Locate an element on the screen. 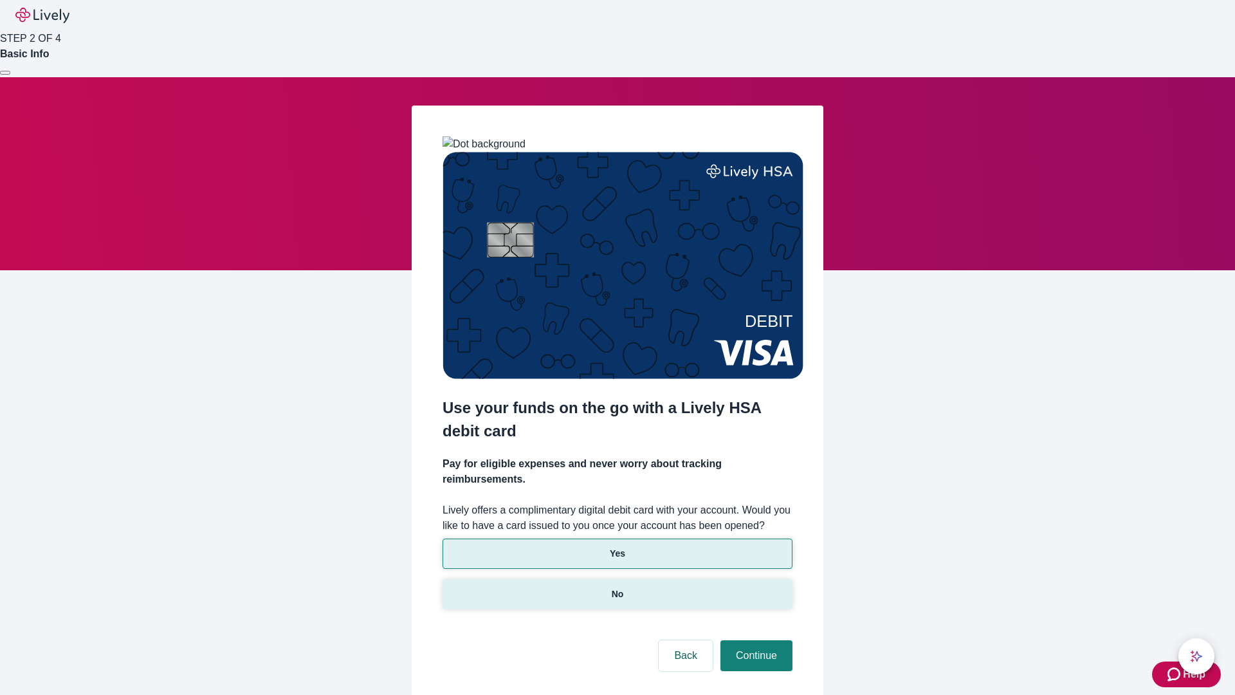 This screenshot has width=1235, height=695. img: Lively is located at coordinates (42, 15).